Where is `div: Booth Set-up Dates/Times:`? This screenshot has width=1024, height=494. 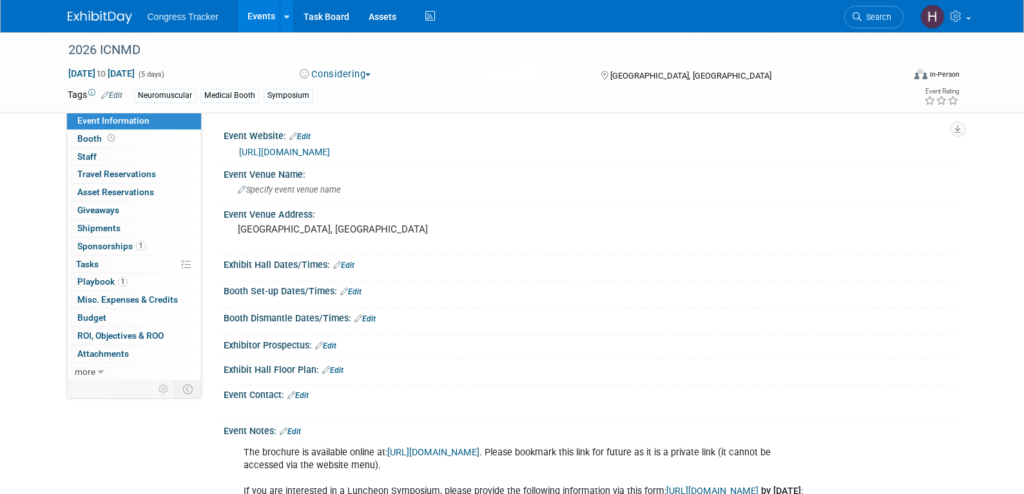
div: Booth Set-up Dates/Times: is located at coordinates (590, 290).